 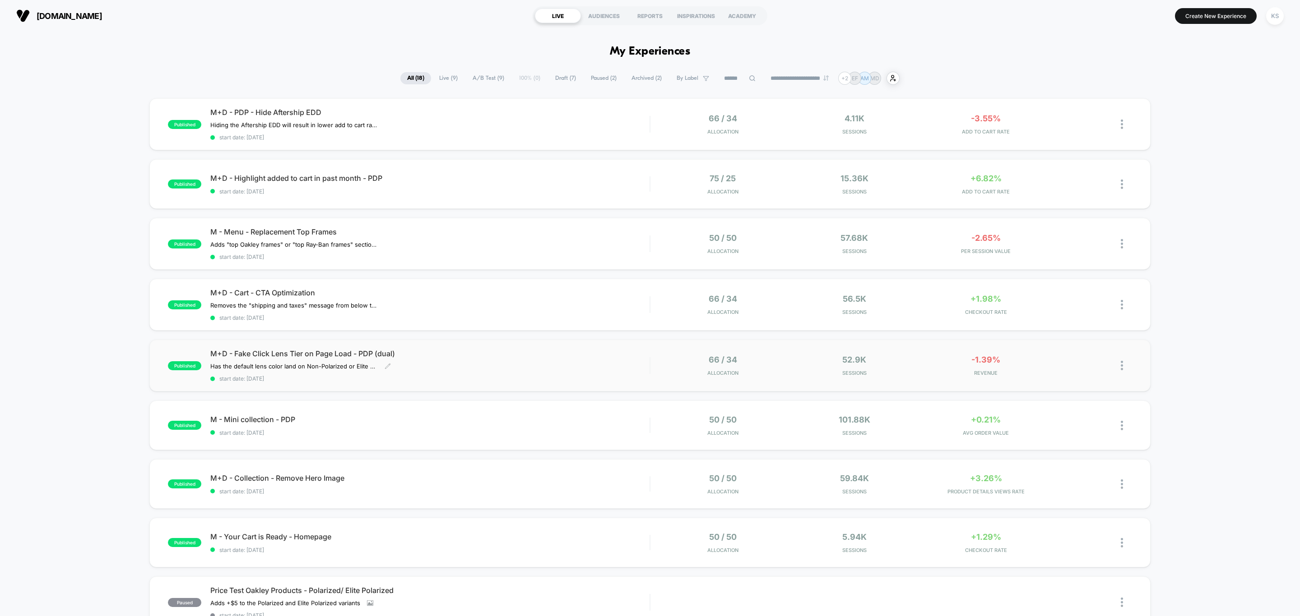 What do you see at coordinates (558, 16) in the screenshot?
I see `div: LIVE` at bounding box center [558, 16].